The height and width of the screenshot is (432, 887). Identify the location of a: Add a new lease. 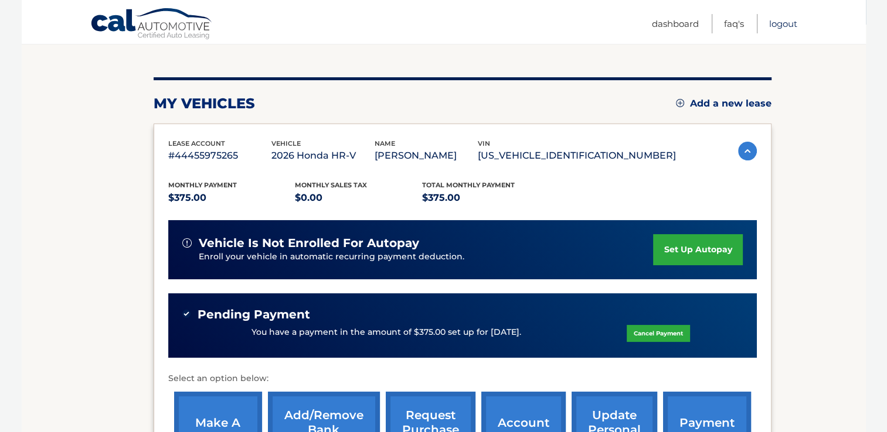
(723, 104).